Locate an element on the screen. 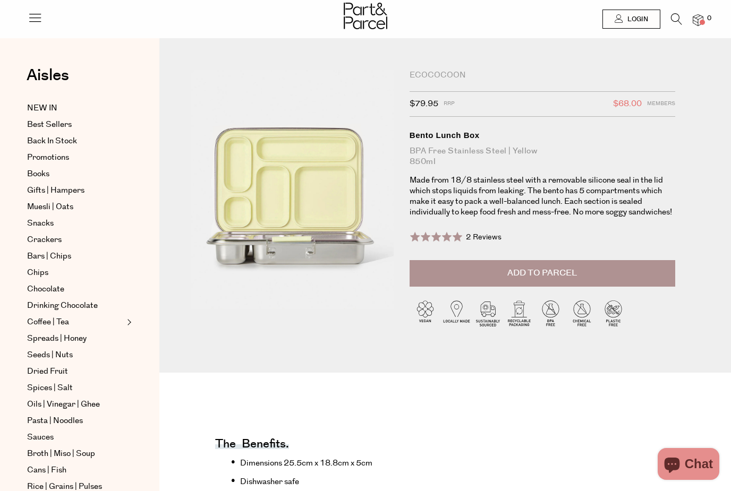 The height and width of the screenshot is (491, 731). span: Aisles is located at coordinates (48, 75).